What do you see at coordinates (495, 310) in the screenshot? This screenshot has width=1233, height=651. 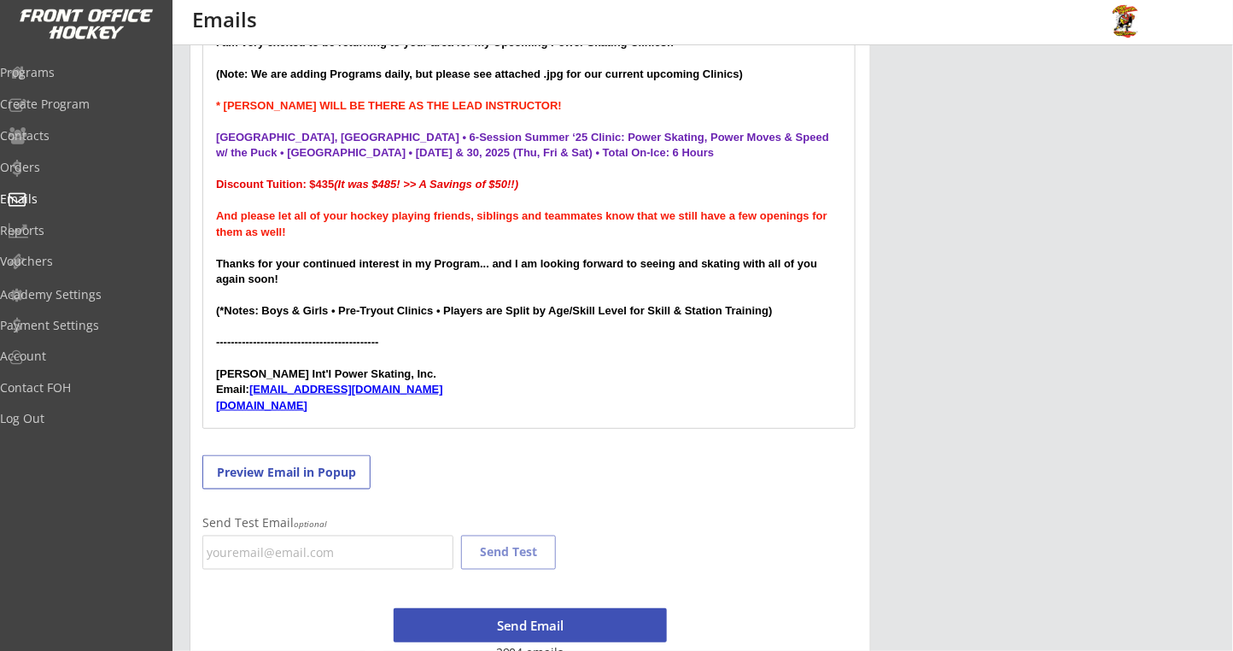 I see `strong: (*Notes: Boys & Girls • Pre-Tryout Clinics • Players are Split by Age/Skill Level for Skill & Sta...` at bounding box center [495, 310].